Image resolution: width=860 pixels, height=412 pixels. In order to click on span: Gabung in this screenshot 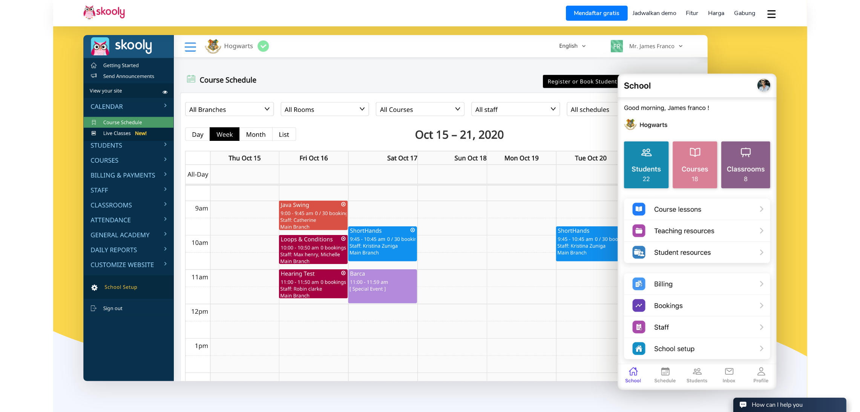, I will do `click(745, 13)`.